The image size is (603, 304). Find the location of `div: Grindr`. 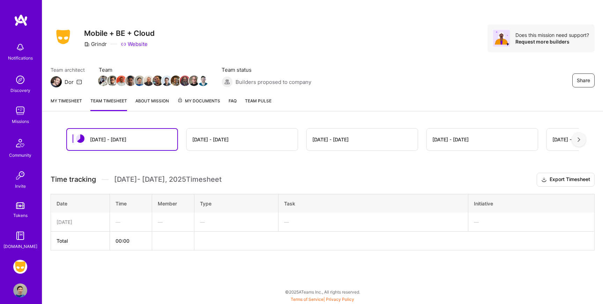

div: Grindr is located at coordinates (95, 44).